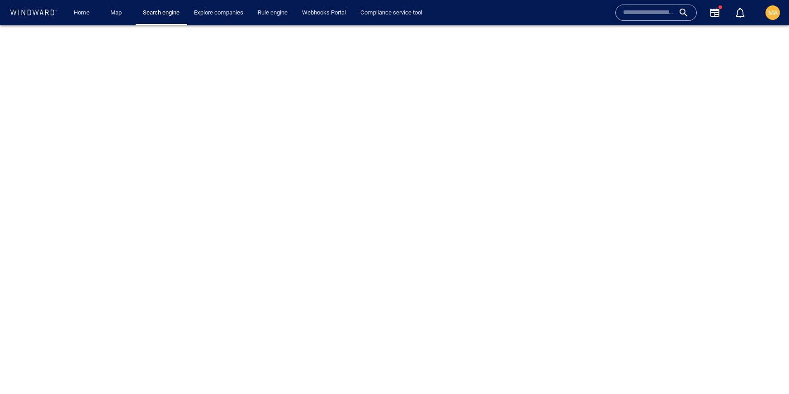  I want to click on a: Rule engine, so click(273, 13).